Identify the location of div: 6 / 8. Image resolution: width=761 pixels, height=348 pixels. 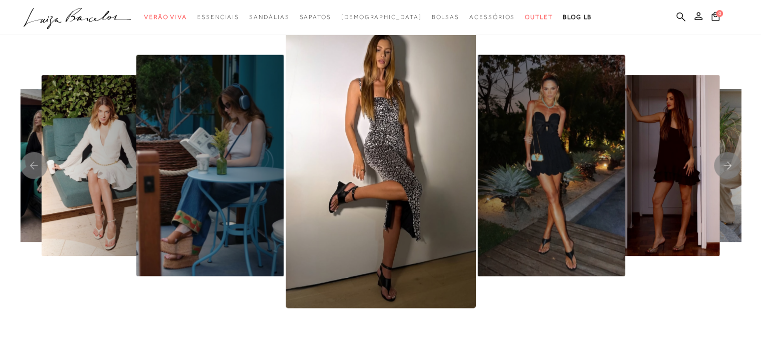
(551, 166).